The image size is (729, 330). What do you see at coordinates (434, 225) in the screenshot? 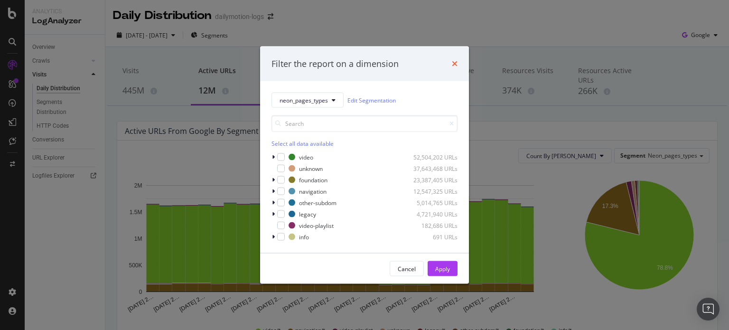
I see `div: 182,686 URLs` at bounding box center [434, 225].